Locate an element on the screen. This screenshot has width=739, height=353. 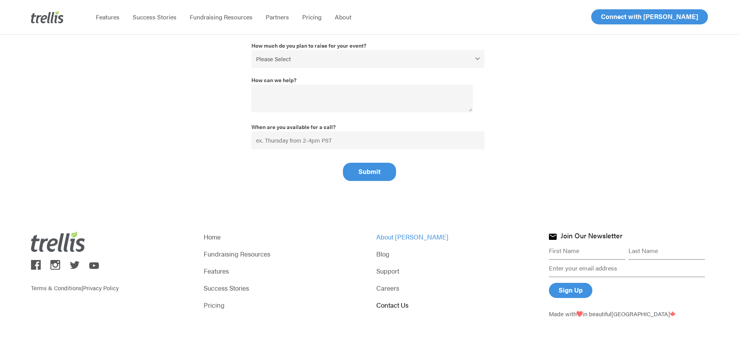
img: Join Trellis Newsletter is located at coordinates (553, 237).